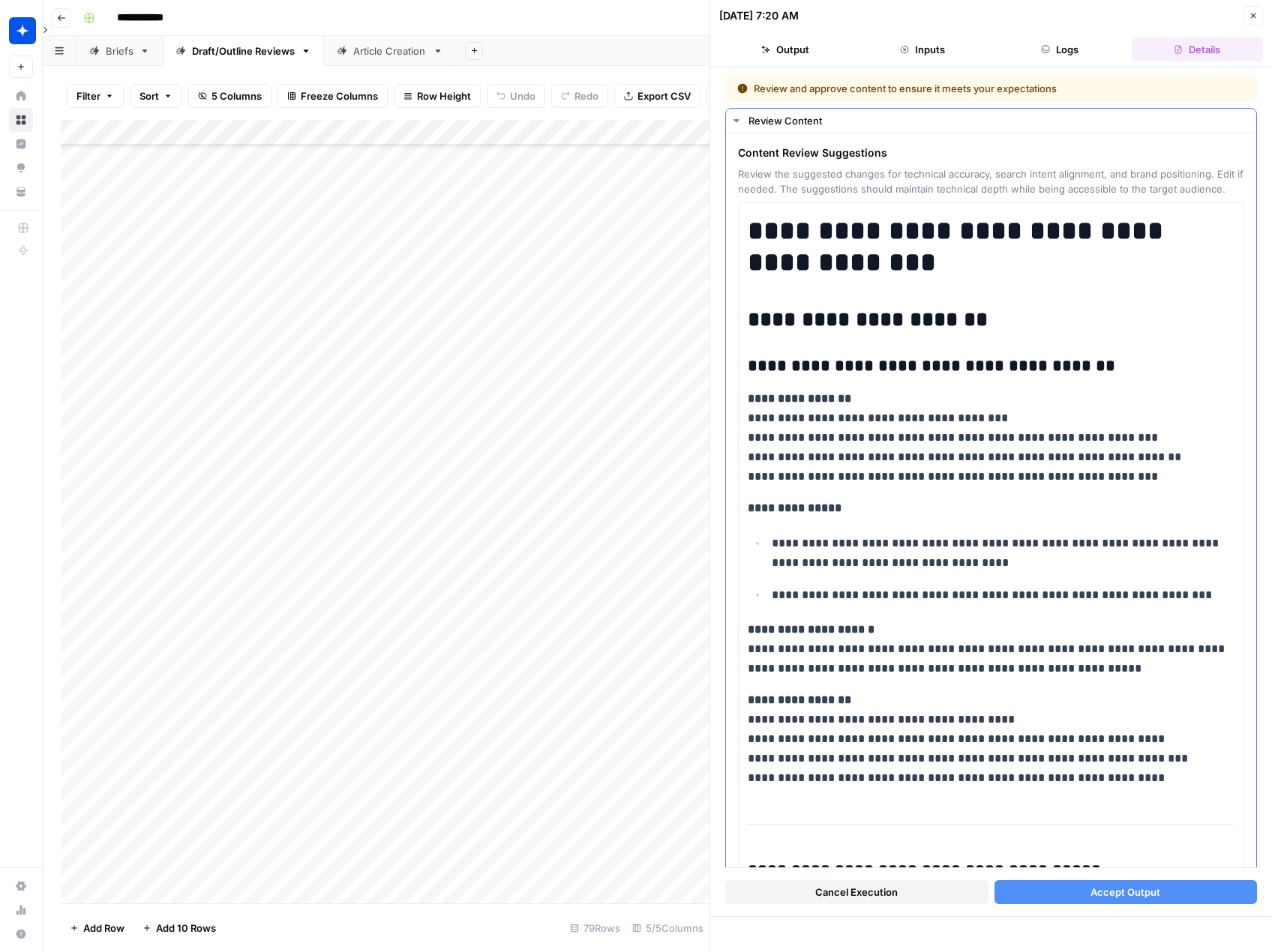 The width and height of the screenshot is (1272, 952). I want to click on button: 5 Columns, so click(230, 96).